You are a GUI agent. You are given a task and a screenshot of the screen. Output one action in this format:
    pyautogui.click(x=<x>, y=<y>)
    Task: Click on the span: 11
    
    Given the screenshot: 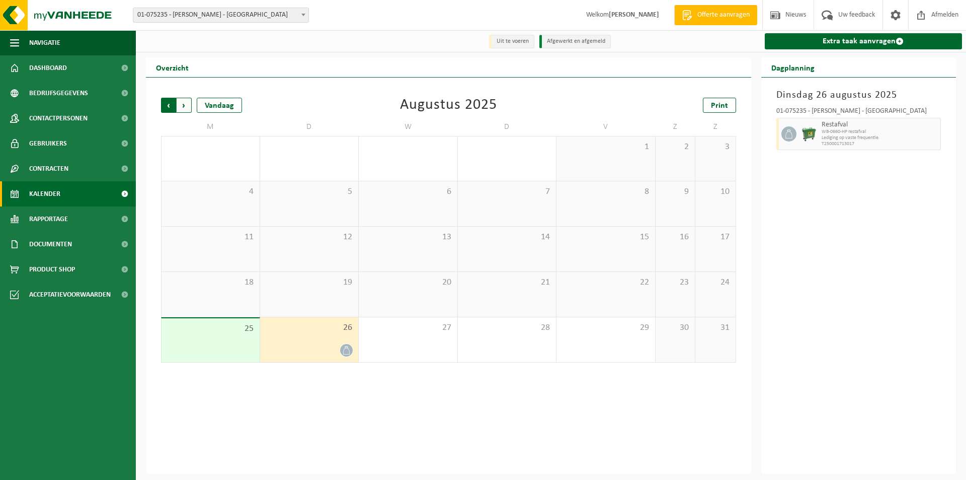 What is the action you would take?
    pyautogui.click(x=210, y=237)
    